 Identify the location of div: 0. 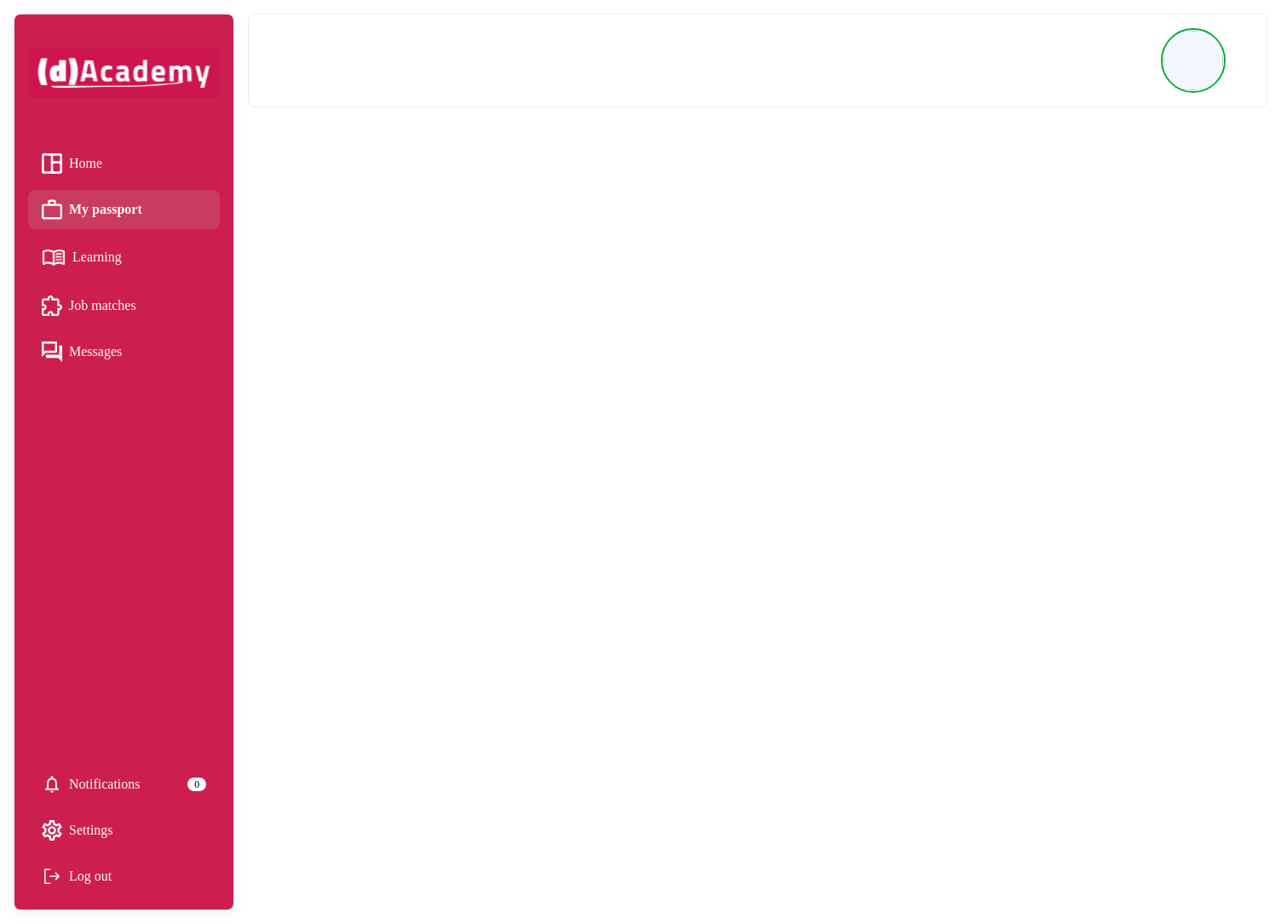
(197, 784).